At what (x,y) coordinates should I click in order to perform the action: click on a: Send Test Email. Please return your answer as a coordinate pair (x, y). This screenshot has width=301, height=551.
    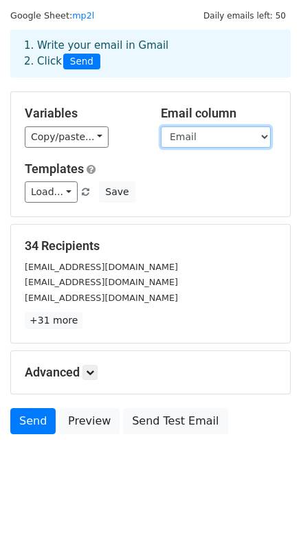
    Looking at the image, I should click on (175, 421).